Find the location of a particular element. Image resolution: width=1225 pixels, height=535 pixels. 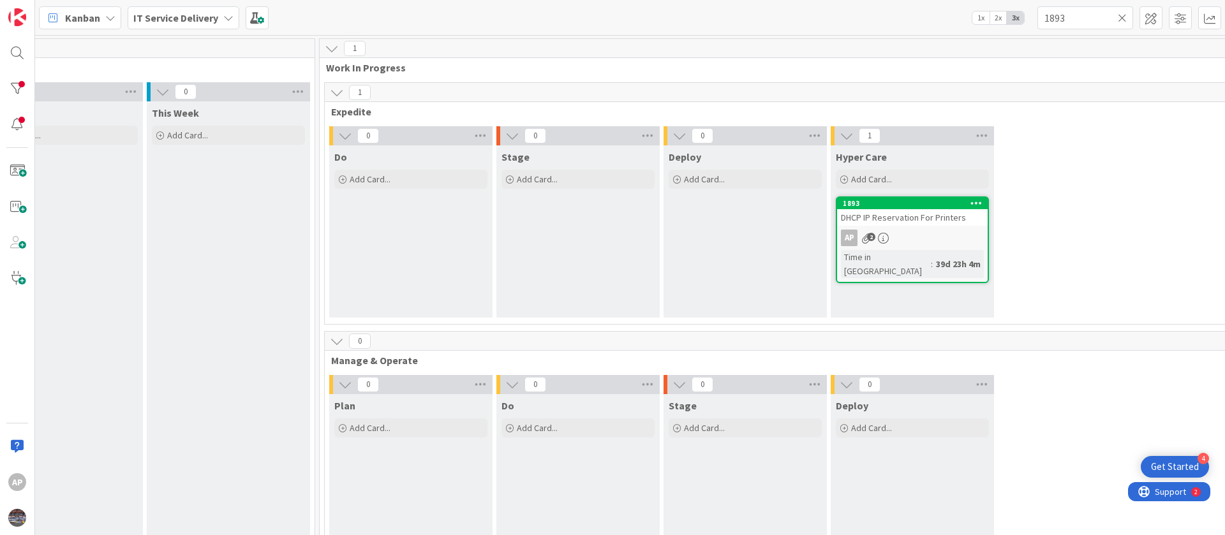

div: Open Get Started checklist, remaining modules: 4 is located at coordinates (1174, 467).